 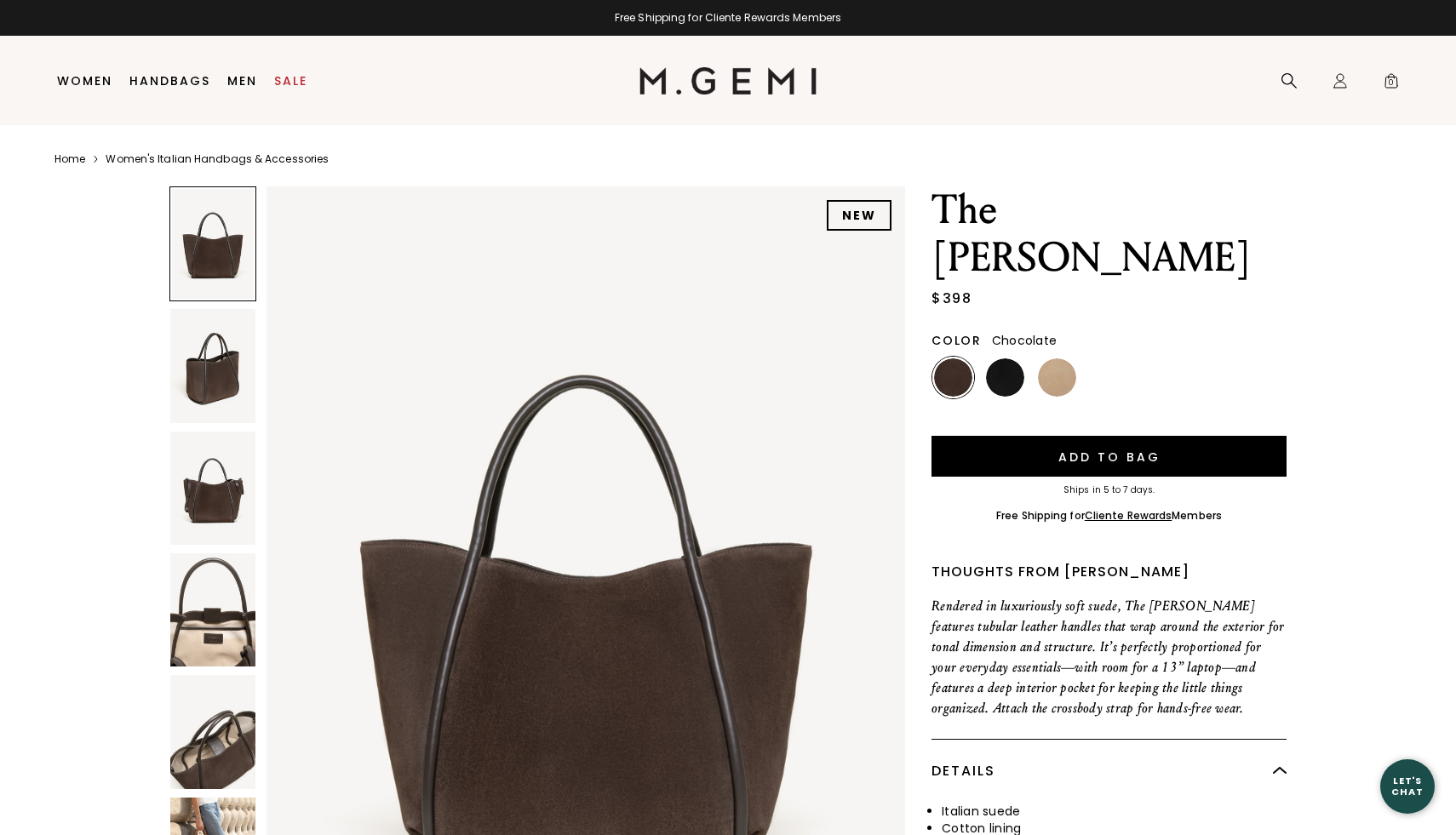 What do you see at coordinates (242, 81) in the screenshot?
I see `a: Men` at bounding box center [242, 81].